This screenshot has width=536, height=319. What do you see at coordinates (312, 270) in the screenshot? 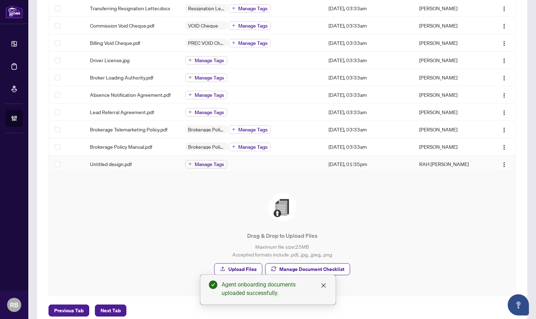
I see `span: Manage Document Checklist` at bounding box center [312, 270].